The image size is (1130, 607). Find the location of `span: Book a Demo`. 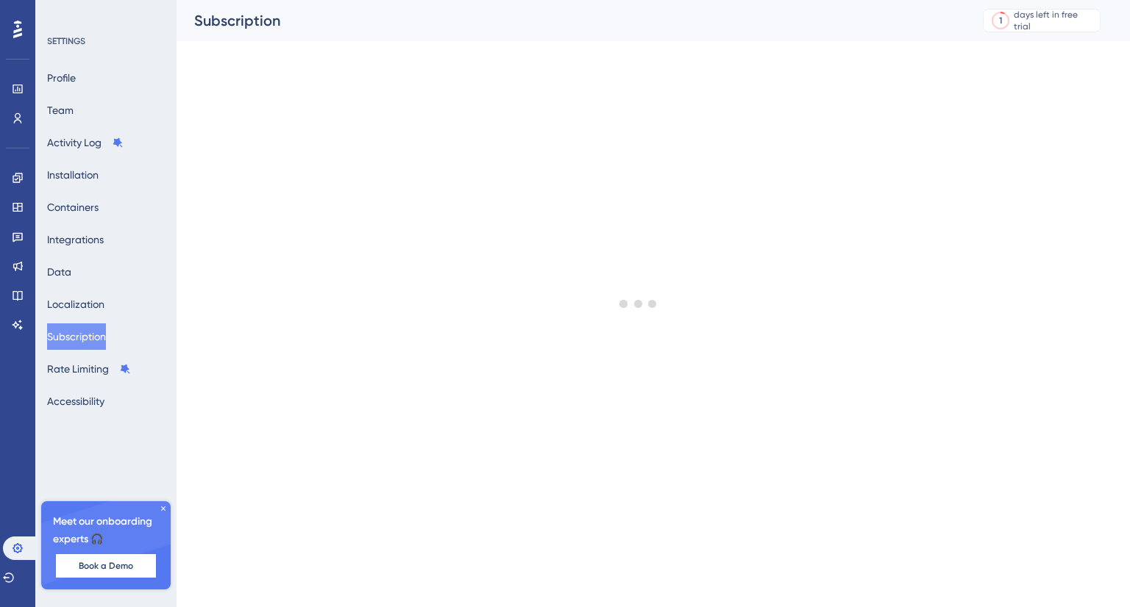

span: Book a Demo is located at coordinates (106, 566).